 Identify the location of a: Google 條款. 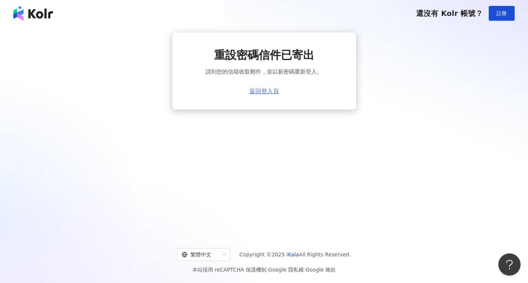
(320, 270).